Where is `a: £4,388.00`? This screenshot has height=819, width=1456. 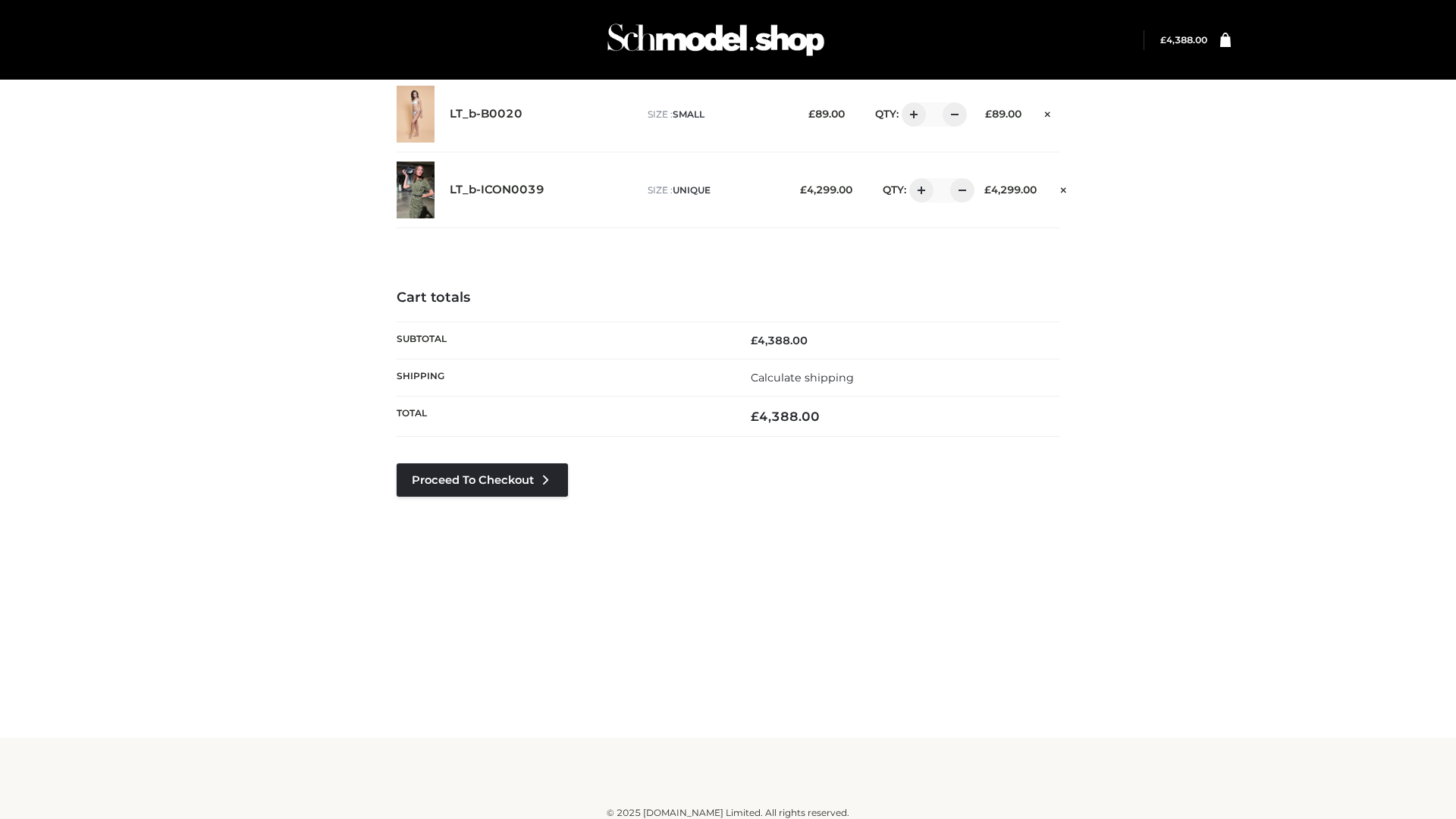
a: £4,388.00 is located at coordinates (1183, 39).